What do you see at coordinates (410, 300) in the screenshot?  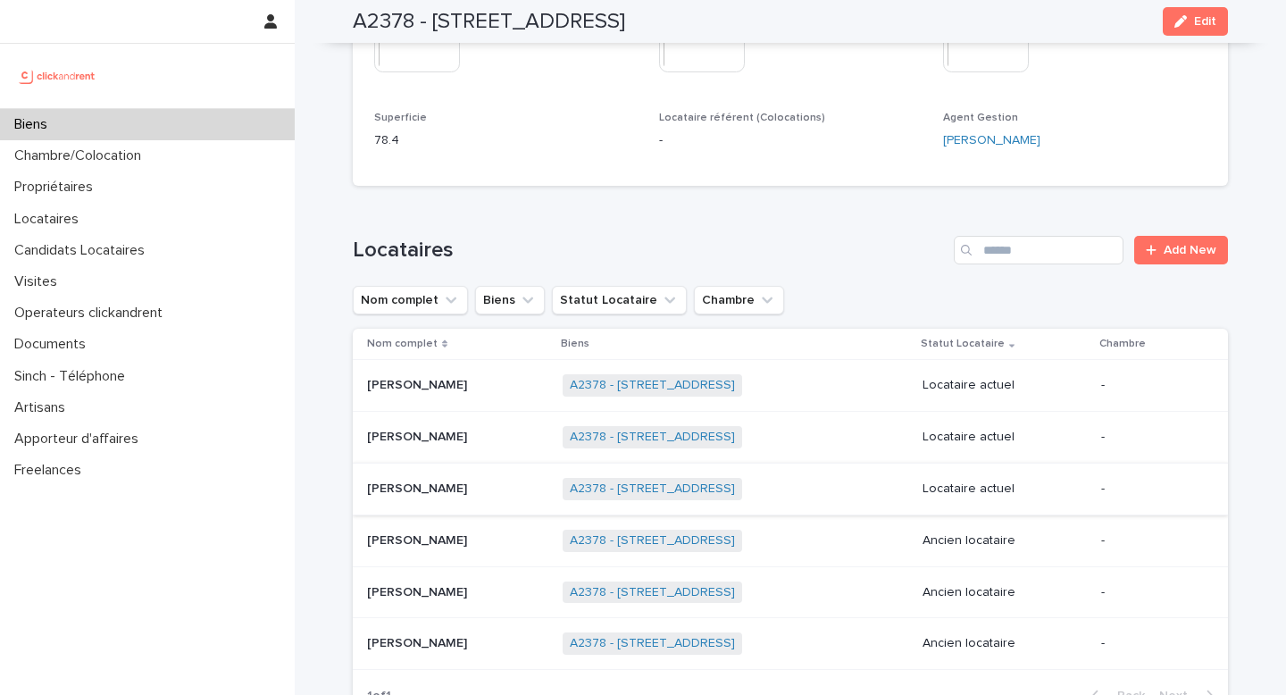 I see `button: Nom complet` at bounding box center [410, 300].